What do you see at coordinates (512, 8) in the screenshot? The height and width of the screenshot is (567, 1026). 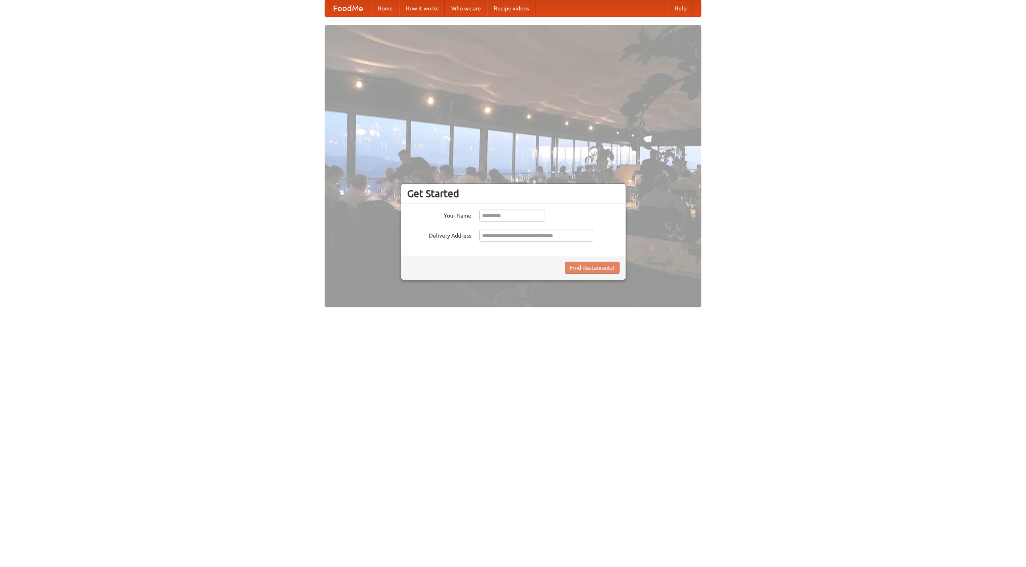 I see `a: Recipe videos` at bounding box center [512, 8].